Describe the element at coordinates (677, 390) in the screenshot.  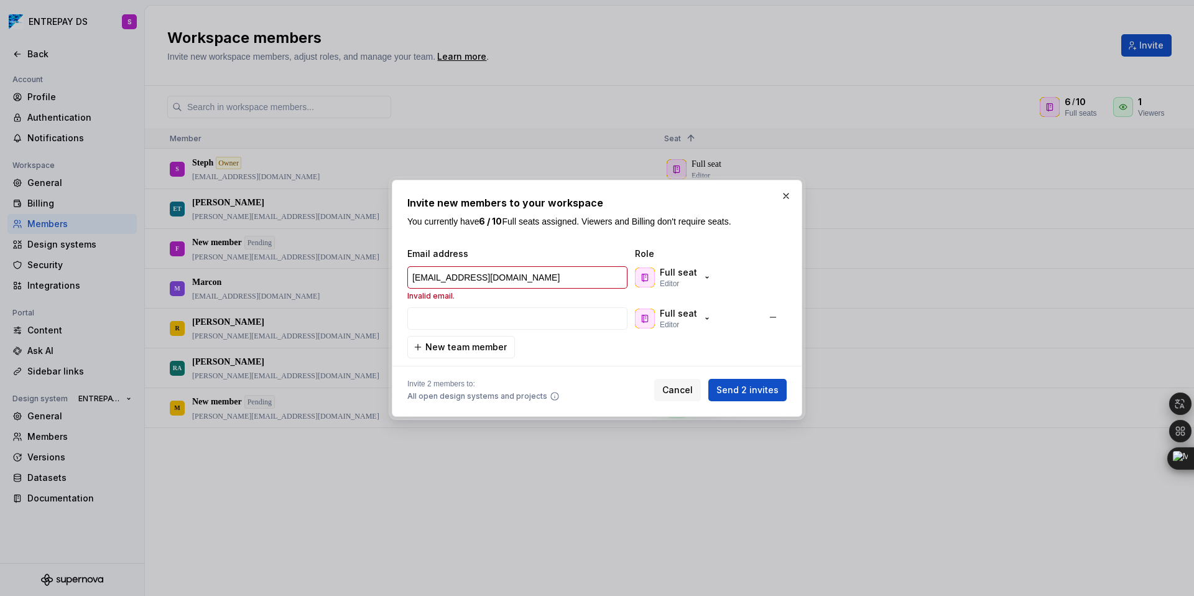
I see `button: Cancel` at that location.